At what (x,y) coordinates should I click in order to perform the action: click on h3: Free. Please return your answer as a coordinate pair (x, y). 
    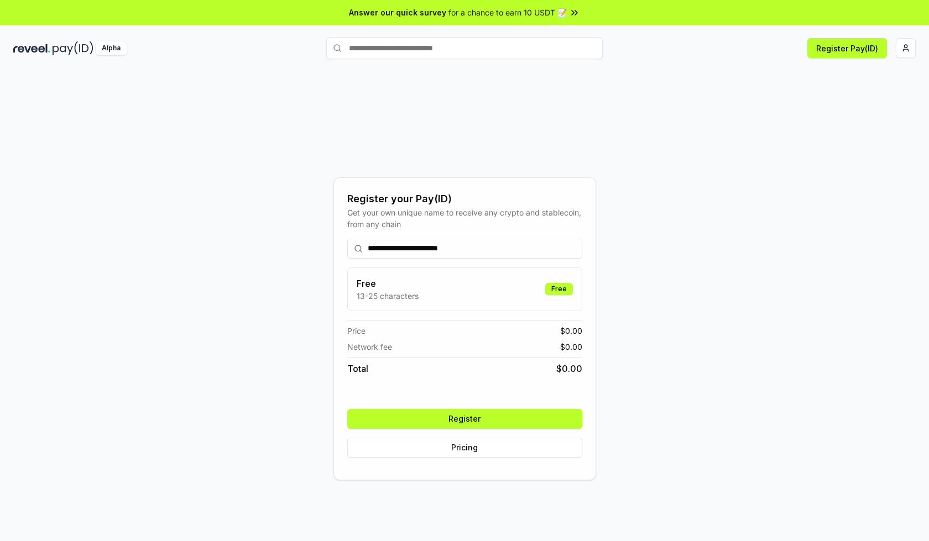
    Looking at the image, I should click on (387, 284).